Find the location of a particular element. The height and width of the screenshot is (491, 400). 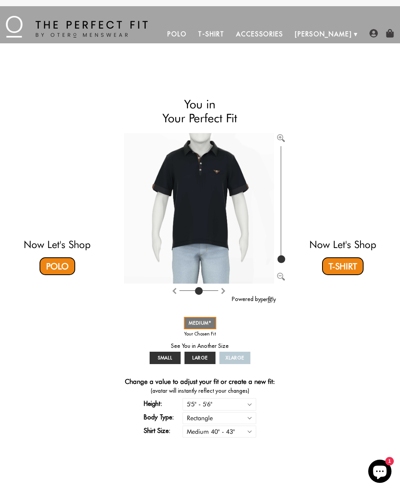

label: Shirt Size: is located at coordinates (163, 431).